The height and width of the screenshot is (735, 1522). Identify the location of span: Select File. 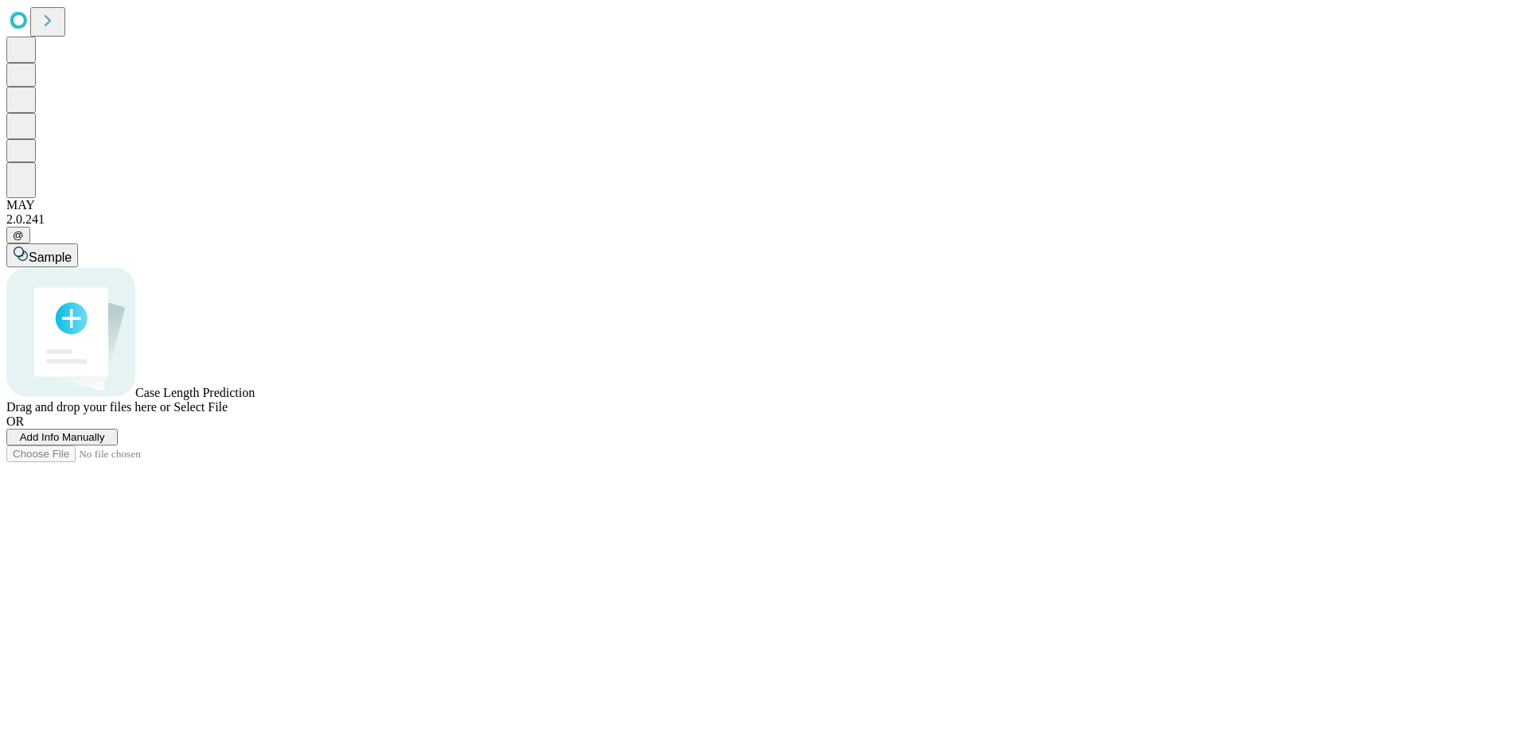
(201, 407).